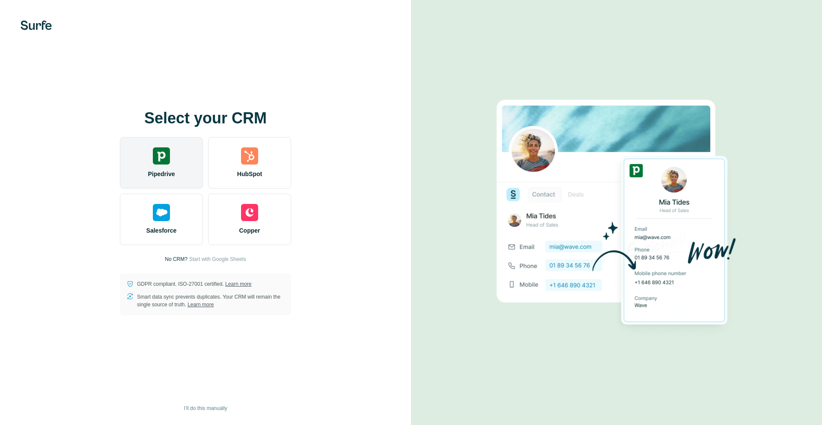 The image size is (822, 425). I want to click on img: pipedrive's logo, so click(161, 156).